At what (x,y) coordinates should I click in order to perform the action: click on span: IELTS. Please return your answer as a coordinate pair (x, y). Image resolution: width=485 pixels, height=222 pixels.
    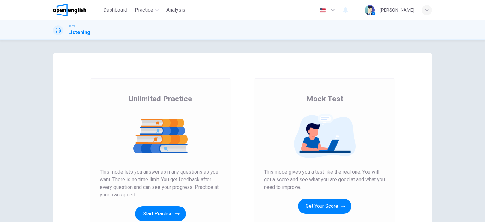
    Looking at the image, I should click on (72, 27).